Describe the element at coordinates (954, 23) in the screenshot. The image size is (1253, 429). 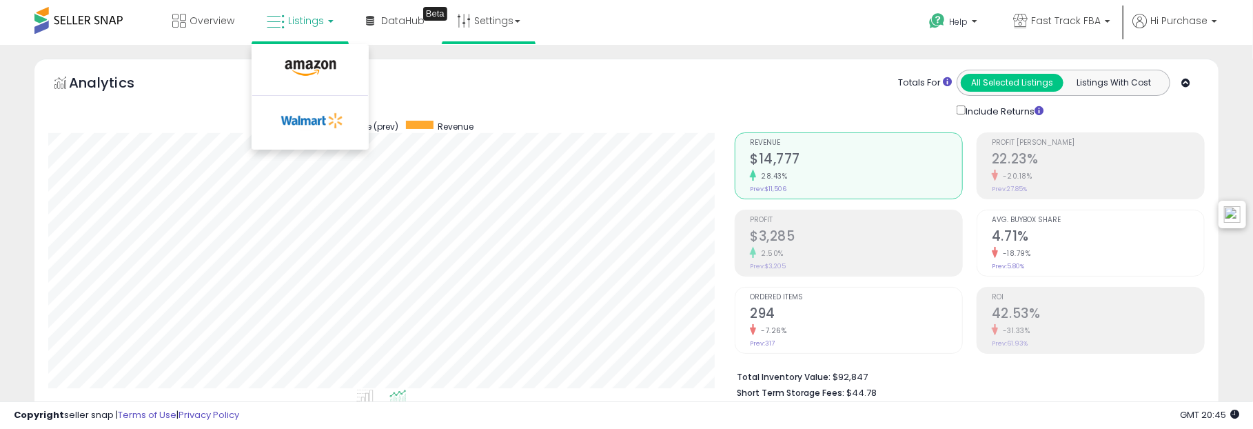
I see `a: Help` at that location.